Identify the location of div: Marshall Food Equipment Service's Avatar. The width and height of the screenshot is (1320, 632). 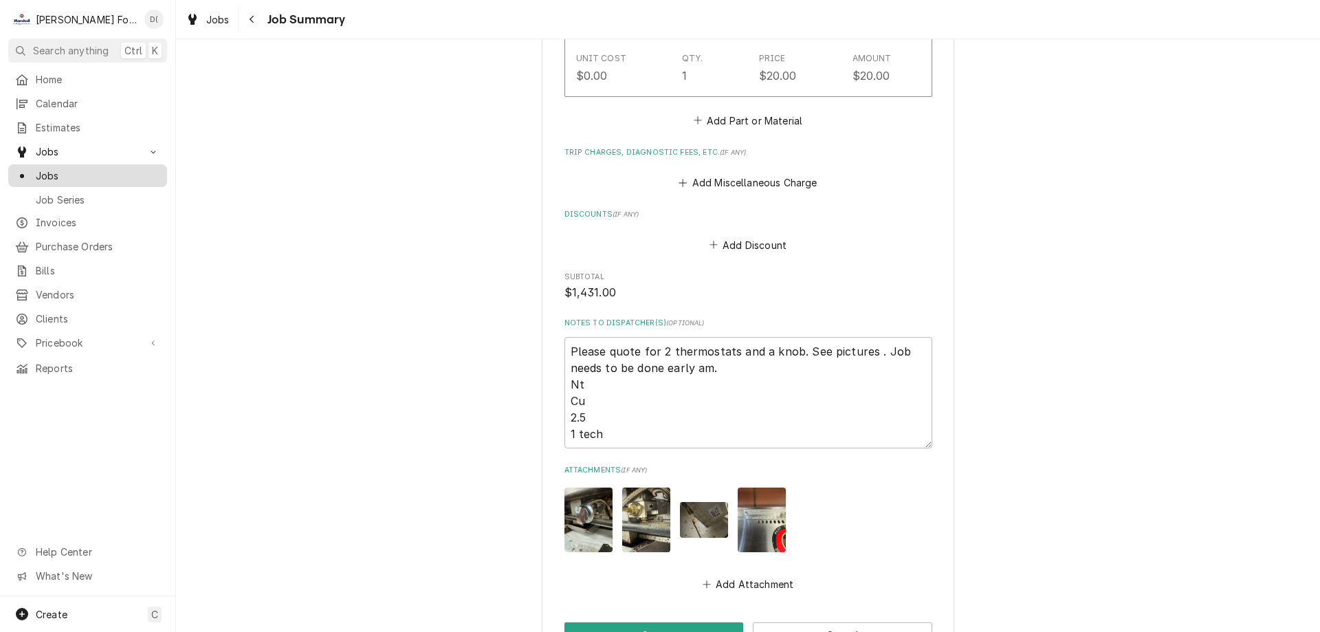
(22, 19).